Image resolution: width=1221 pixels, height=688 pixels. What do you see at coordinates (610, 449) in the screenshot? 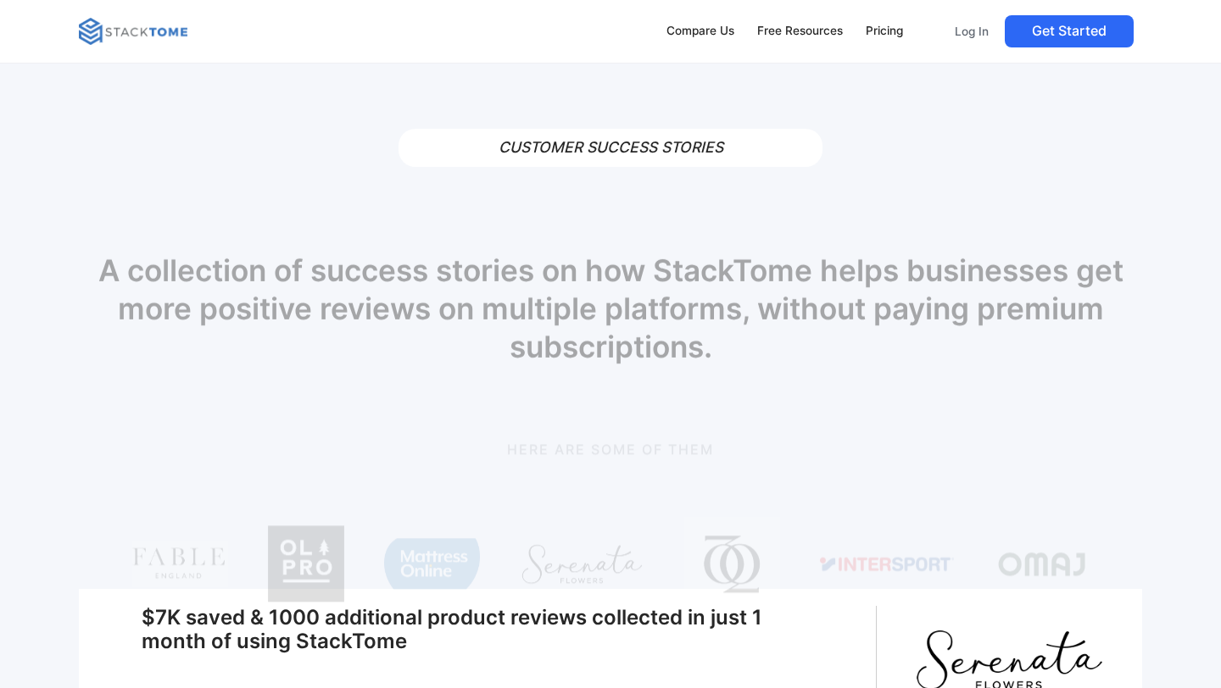
I see `p: Here are some of them` at bounding box center [610, 449].